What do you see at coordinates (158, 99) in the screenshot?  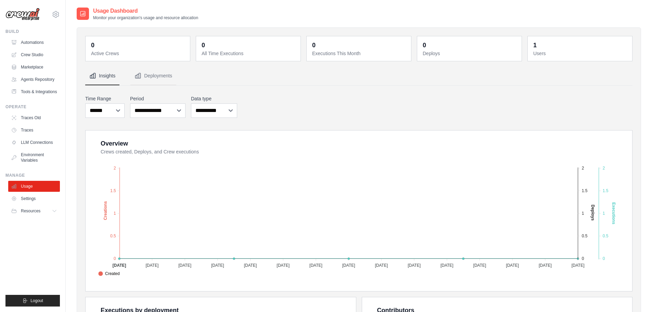 I see `label: Period` at bounding box center [158, 99].